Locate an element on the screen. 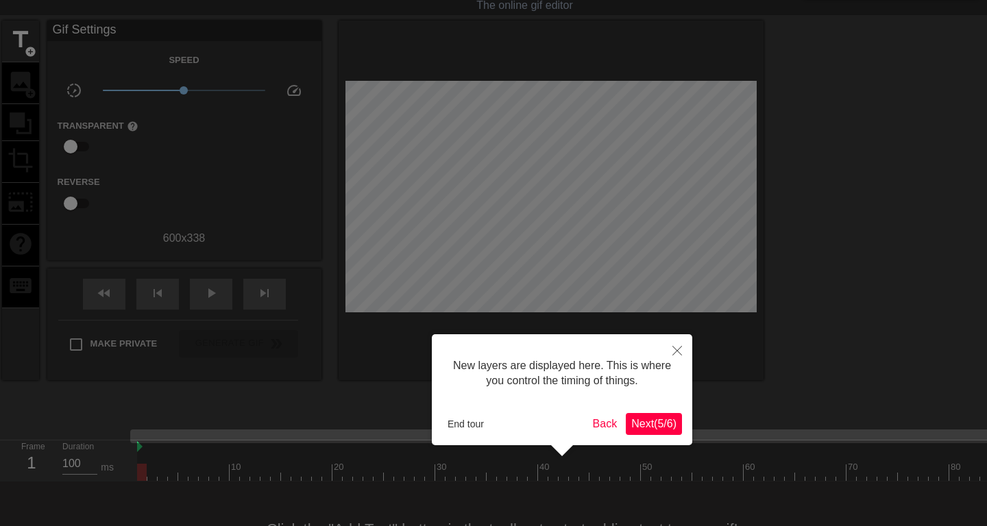 The width and height of the screenshot is (987, 526). button: Next is located at coordinates (654, 424).